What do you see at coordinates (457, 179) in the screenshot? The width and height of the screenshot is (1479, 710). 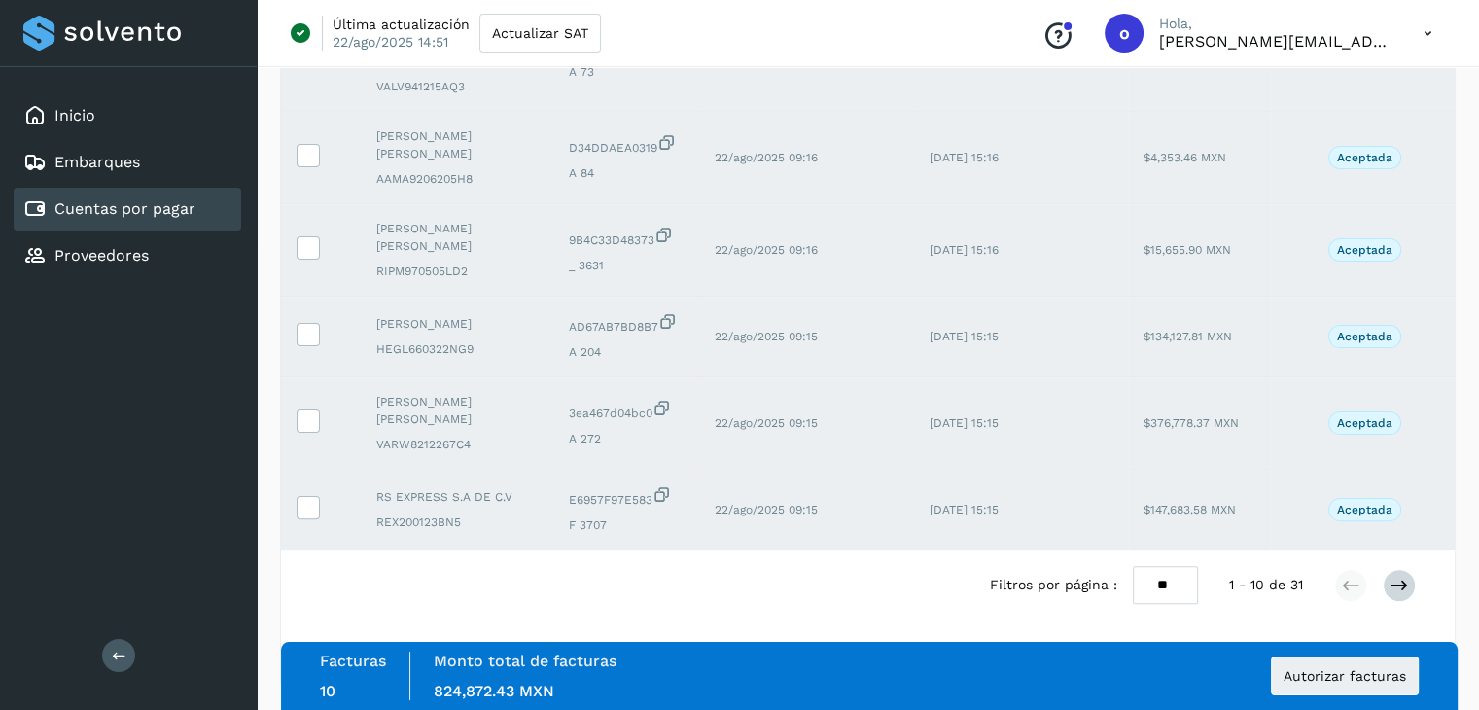 I see `span: AAMA9206205H8` at bounding box center [457, 179].